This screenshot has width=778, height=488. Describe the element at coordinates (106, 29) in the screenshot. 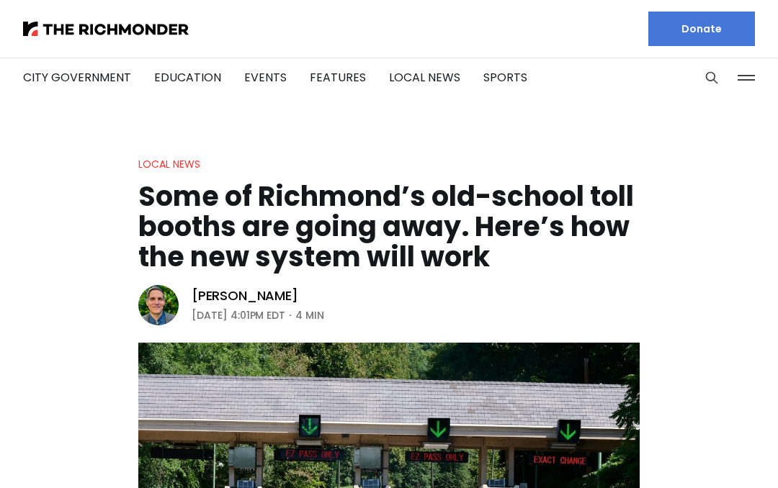

I see `img: The Richmonder` at that location.